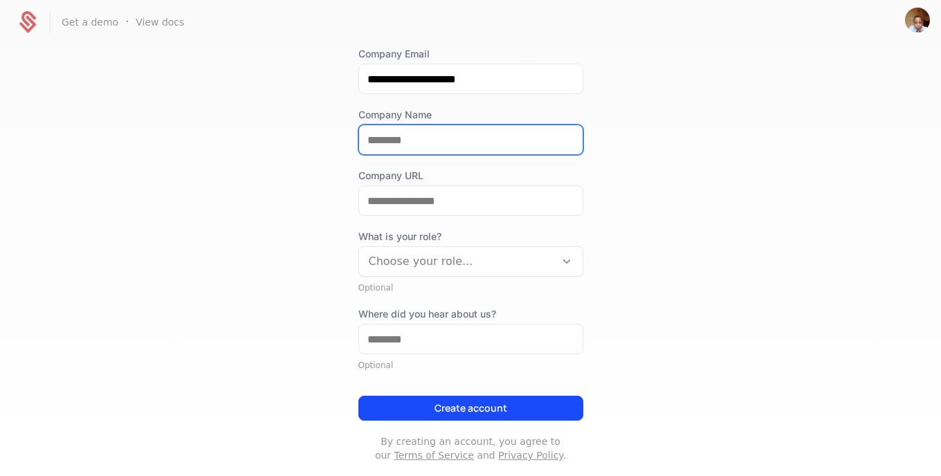  I want to click on span: What is your role?, so click(471, 237).